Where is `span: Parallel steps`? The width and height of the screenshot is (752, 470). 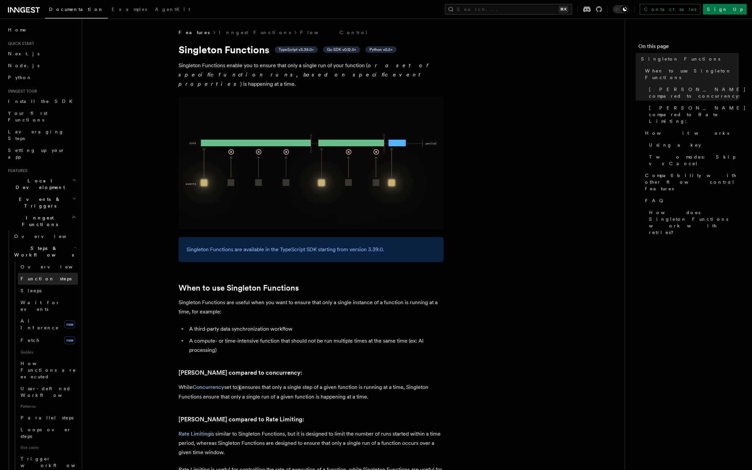 span: Parallel steps is located at coordinates (47, 418).